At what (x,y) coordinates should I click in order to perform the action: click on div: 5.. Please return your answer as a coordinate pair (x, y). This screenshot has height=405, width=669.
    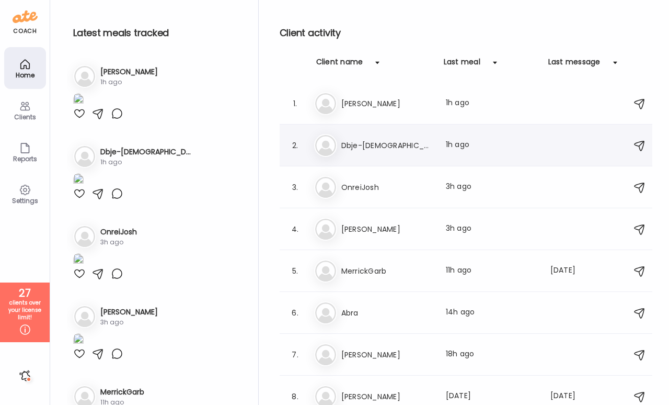
    Looking at the image, I should click on (295, 271).